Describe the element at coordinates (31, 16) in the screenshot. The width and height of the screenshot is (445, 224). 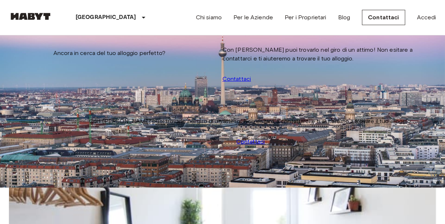
I see `img: Habyt` at that location.